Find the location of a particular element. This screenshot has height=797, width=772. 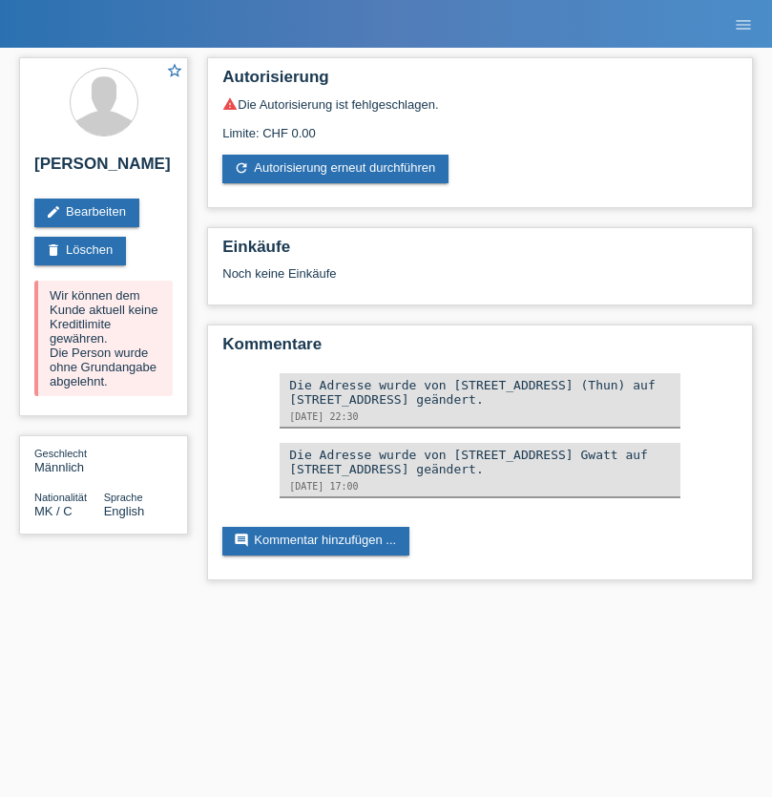

span: English is located at coordinates (124, 511).